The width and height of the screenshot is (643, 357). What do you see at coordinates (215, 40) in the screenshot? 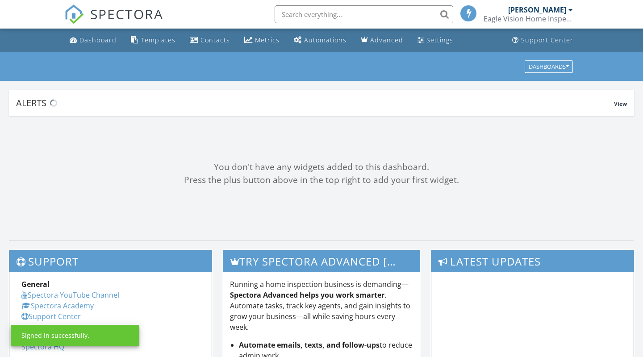
I see `div: Contacts` at bounding box center [215, 40].